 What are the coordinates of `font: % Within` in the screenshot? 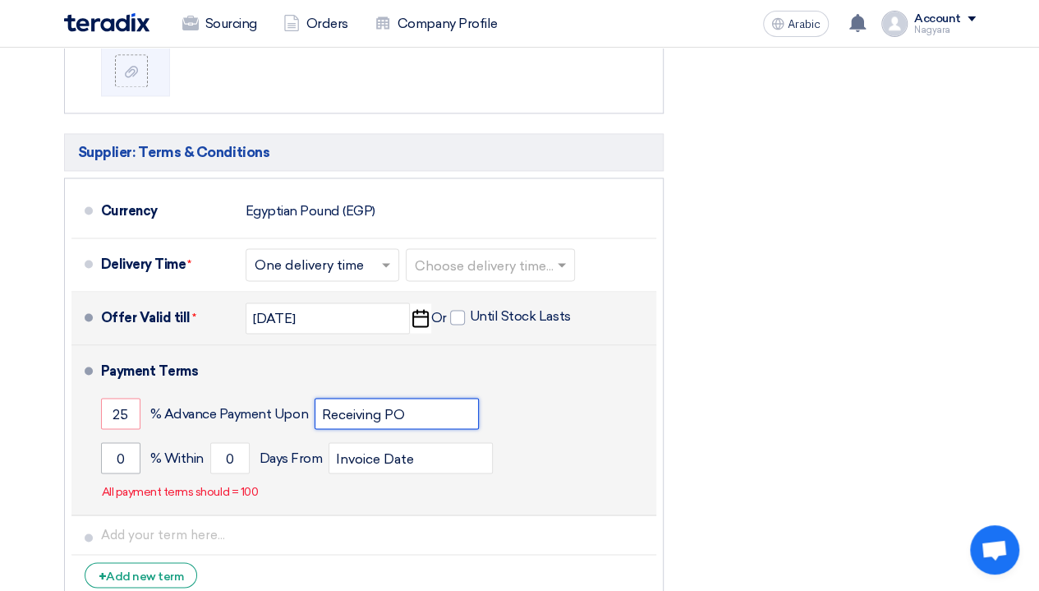 It's located at (177, 457).